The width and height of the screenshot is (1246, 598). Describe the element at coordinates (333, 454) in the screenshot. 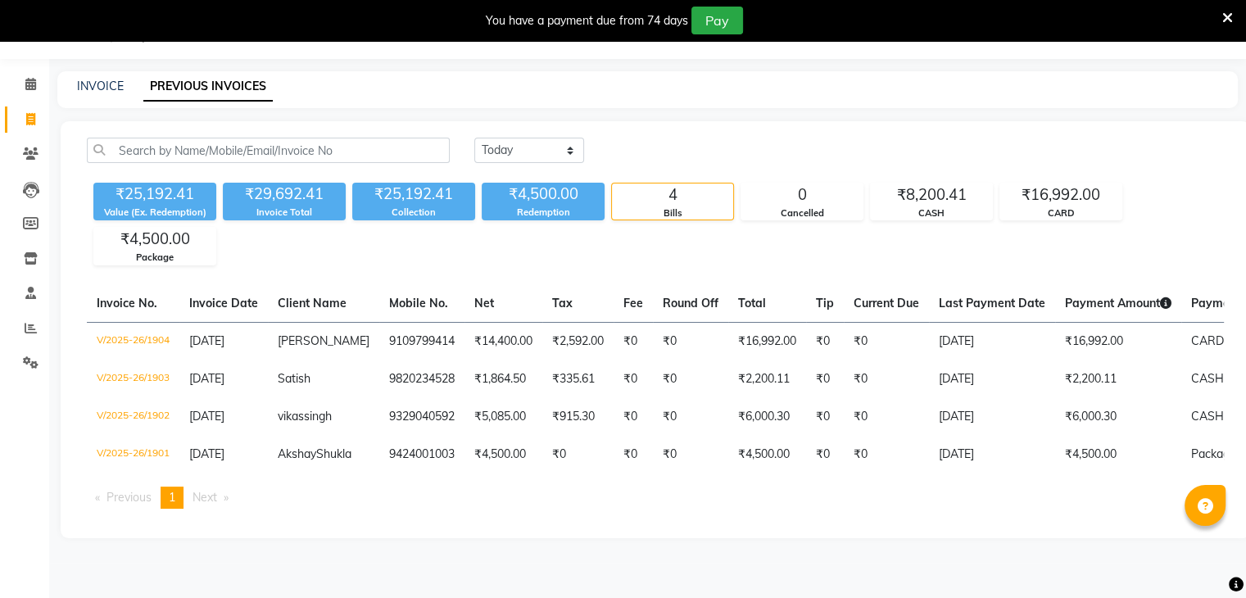

I see `span: Shukla` at that location.